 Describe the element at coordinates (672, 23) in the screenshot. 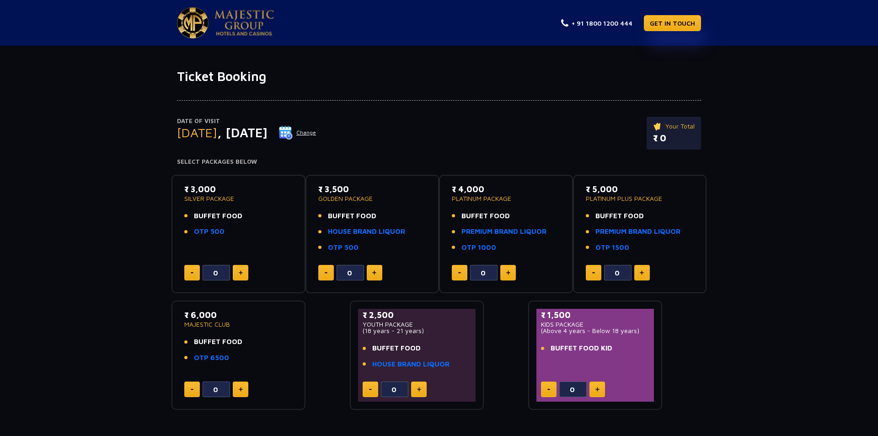

I see `a: GET IN TOUCH` at that location.